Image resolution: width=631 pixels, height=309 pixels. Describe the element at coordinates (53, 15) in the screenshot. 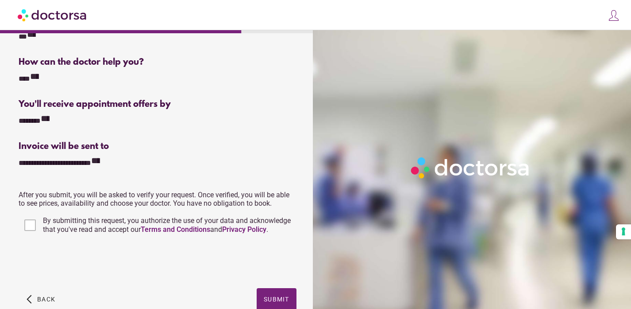

I see `img: Doctorsa.com` at that location.